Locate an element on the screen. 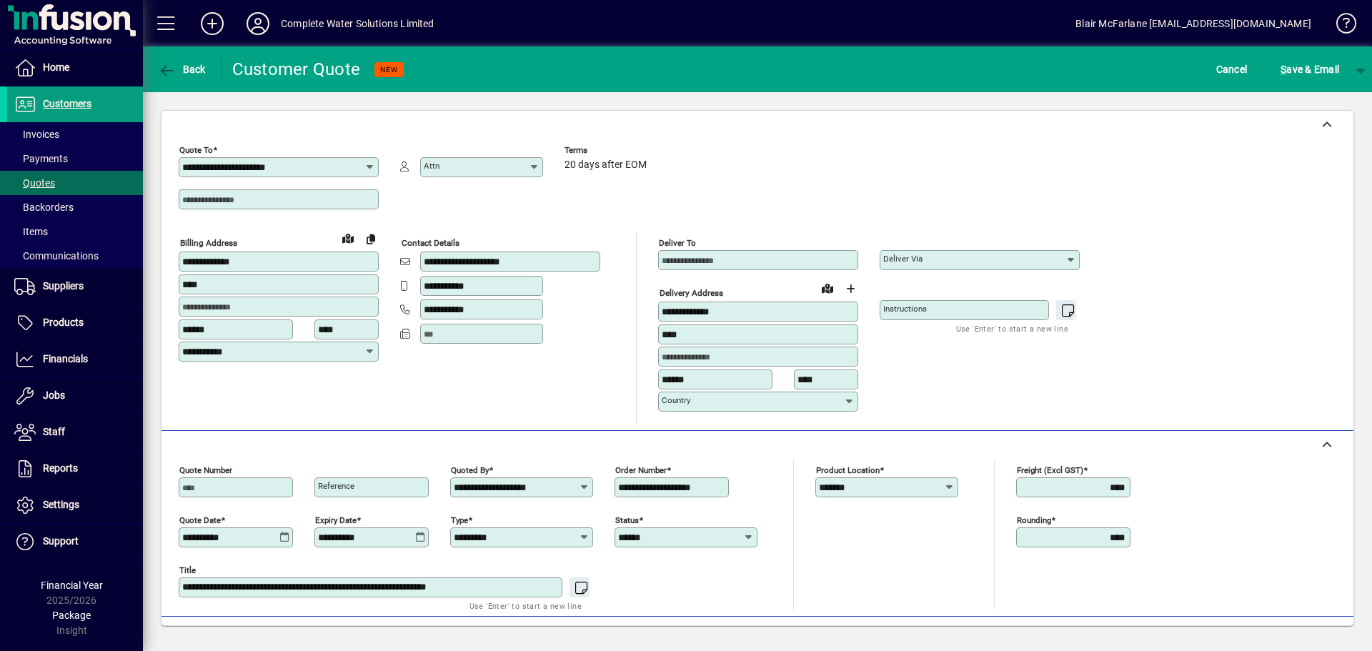 The image size is (1372, 651). span: 20 days after EOM is located at coordinates (605, 165).